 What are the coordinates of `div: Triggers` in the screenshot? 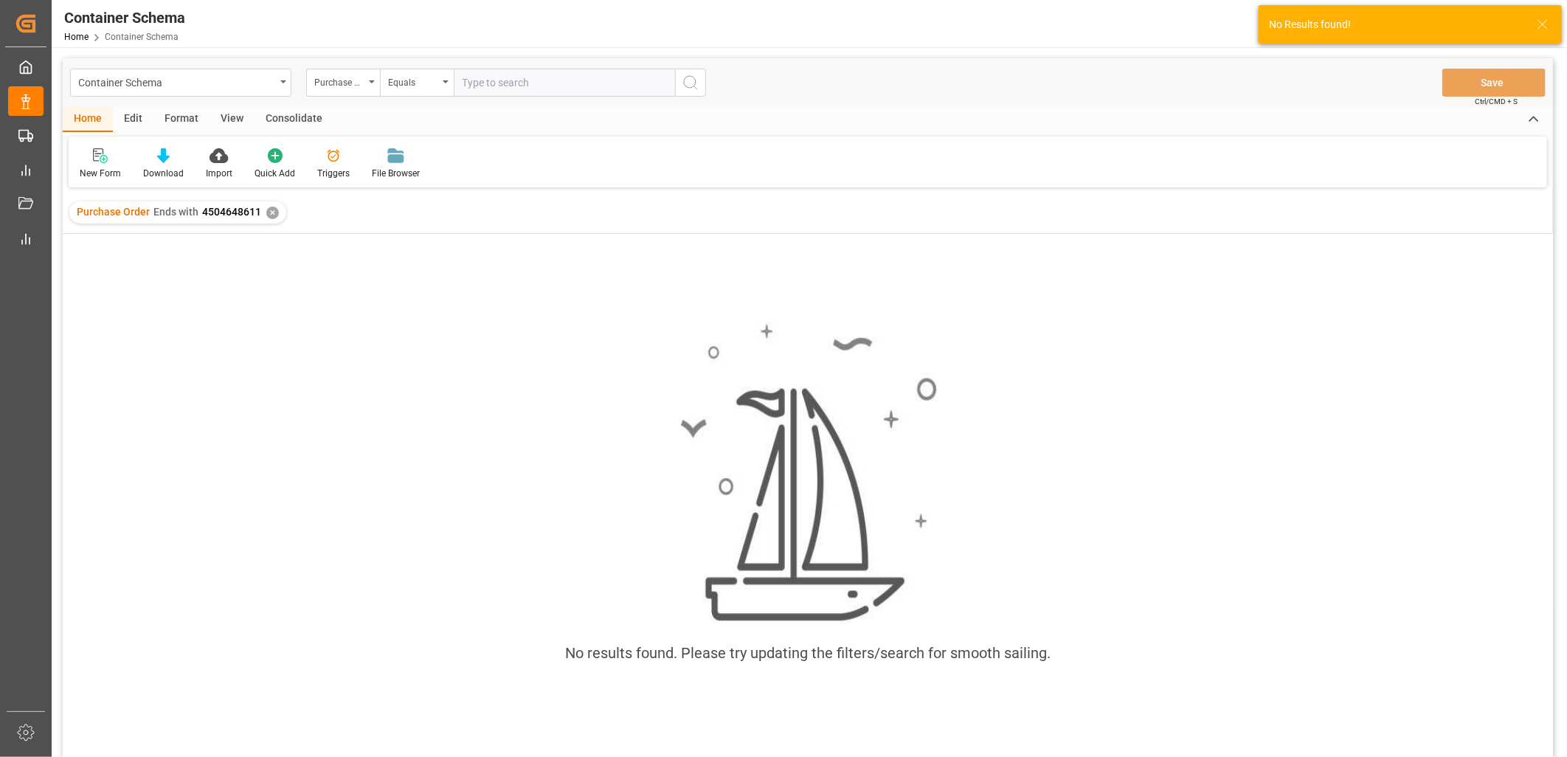 It's located at (334, 173).